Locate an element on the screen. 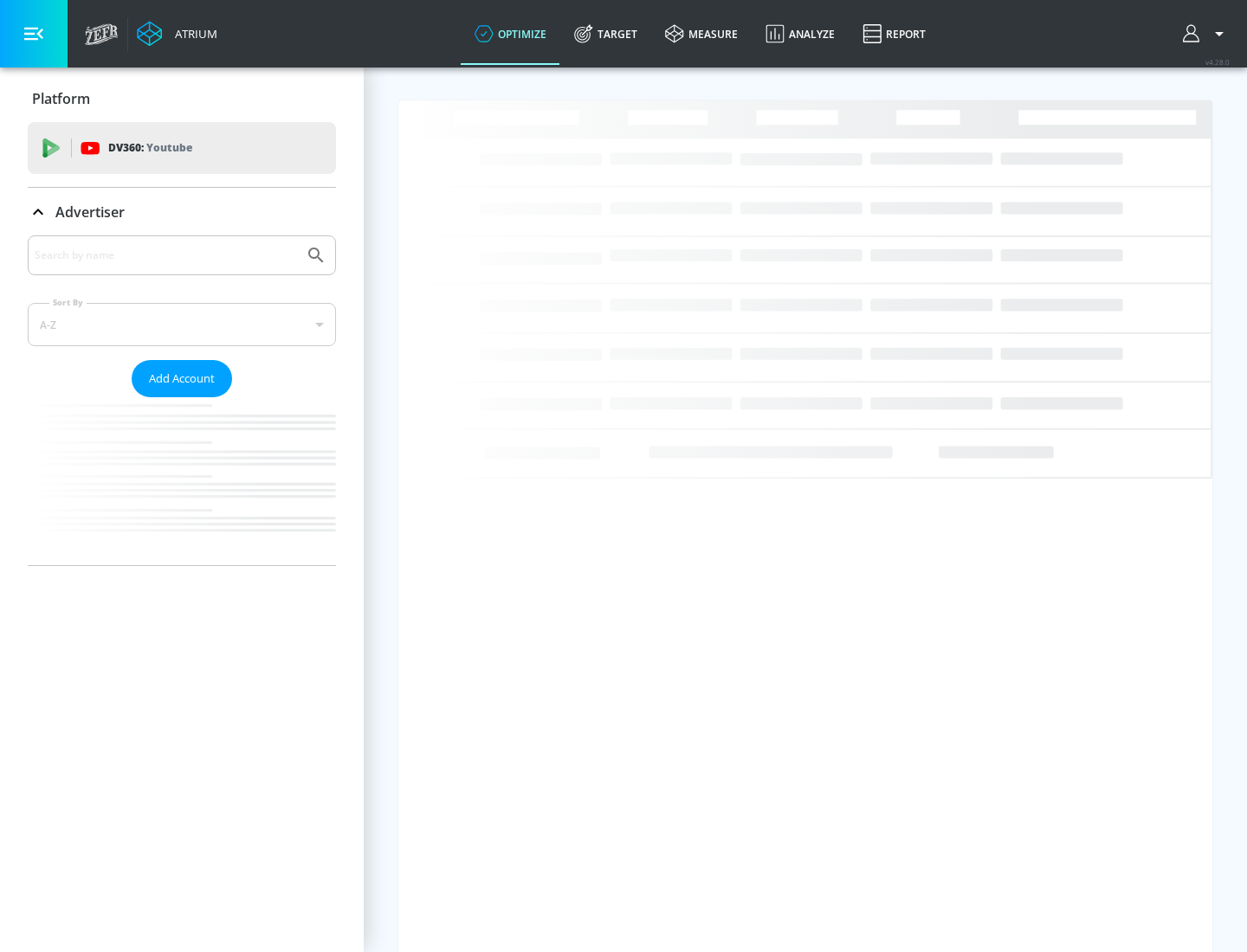  span: Add Account is located at coordinates (182, 379).